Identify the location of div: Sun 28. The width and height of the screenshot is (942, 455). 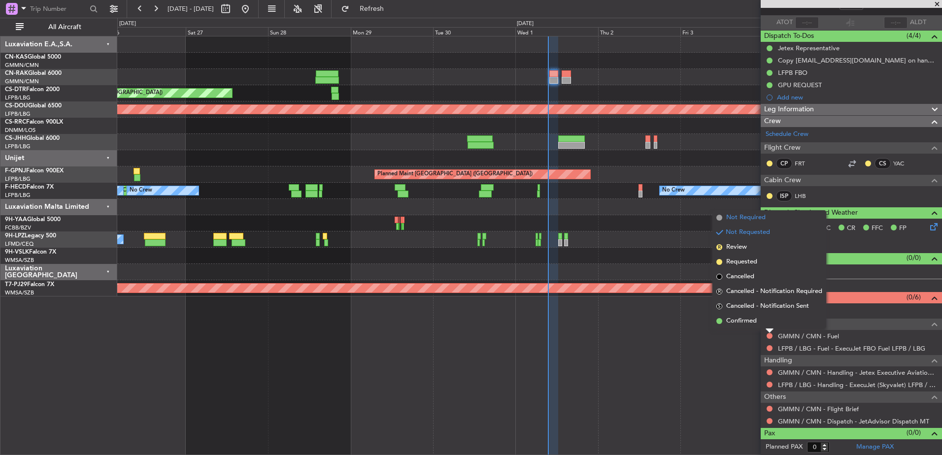
(309, 32).